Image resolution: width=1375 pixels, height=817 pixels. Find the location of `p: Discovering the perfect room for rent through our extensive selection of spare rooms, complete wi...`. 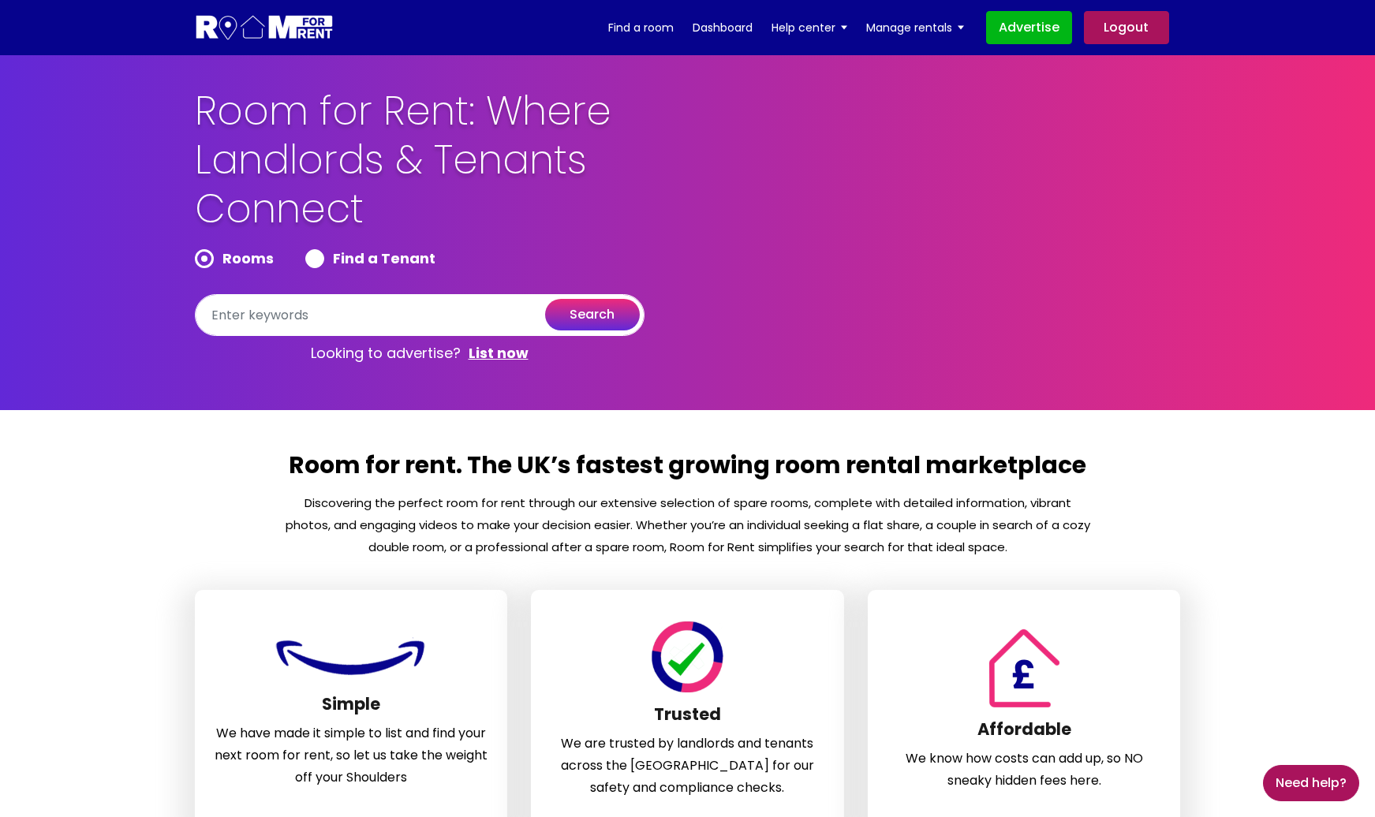

p: Discovering the perfect room for rent through our extensive selection of spare rooms, complete wi... is located at coordinates (688, 525).